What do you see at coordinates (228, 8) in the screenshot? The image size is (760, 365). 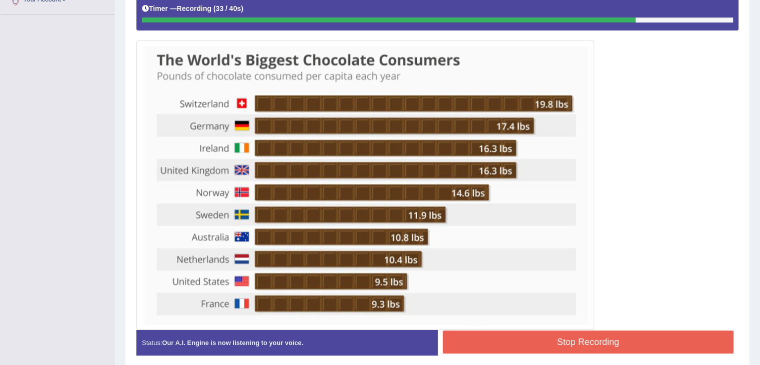 I see `b: 33 / 40s` at bounding box center [228, 8].